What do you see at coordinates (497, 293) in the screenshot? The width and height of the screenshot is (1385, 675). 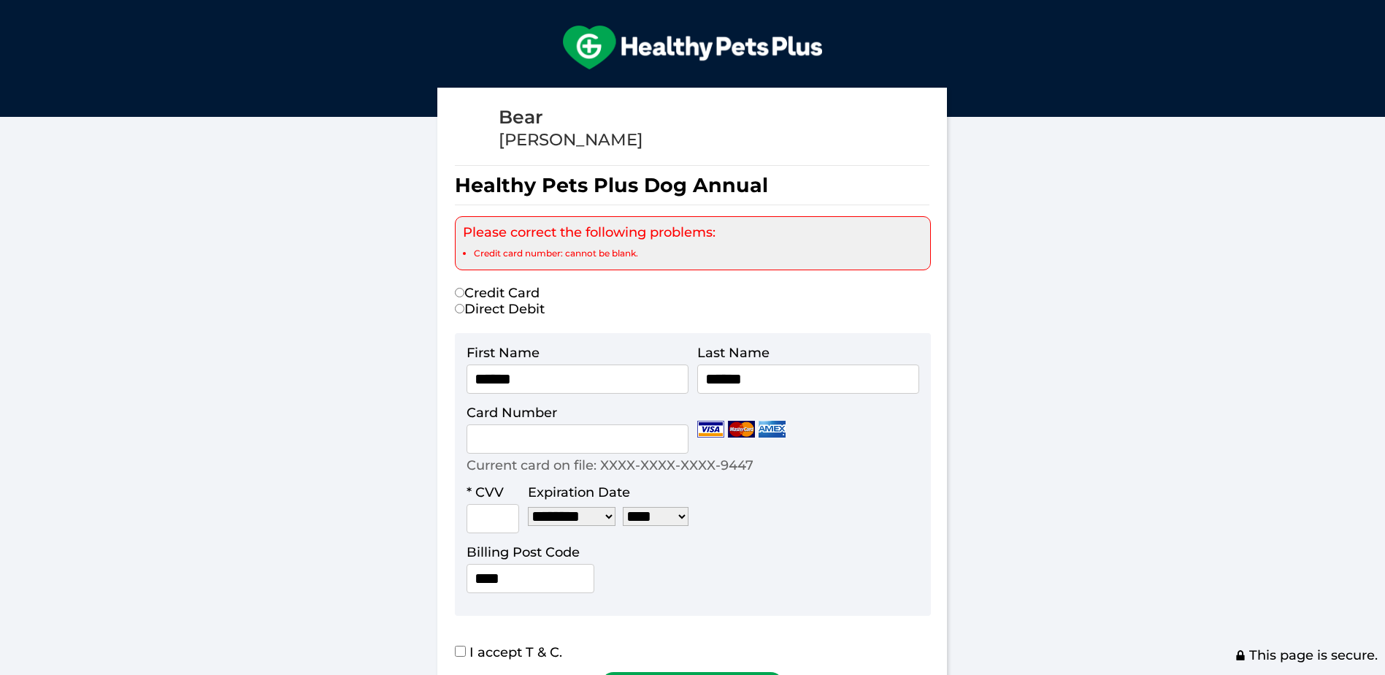 I see `label: Credit Card` at bounding box center [497, 293].